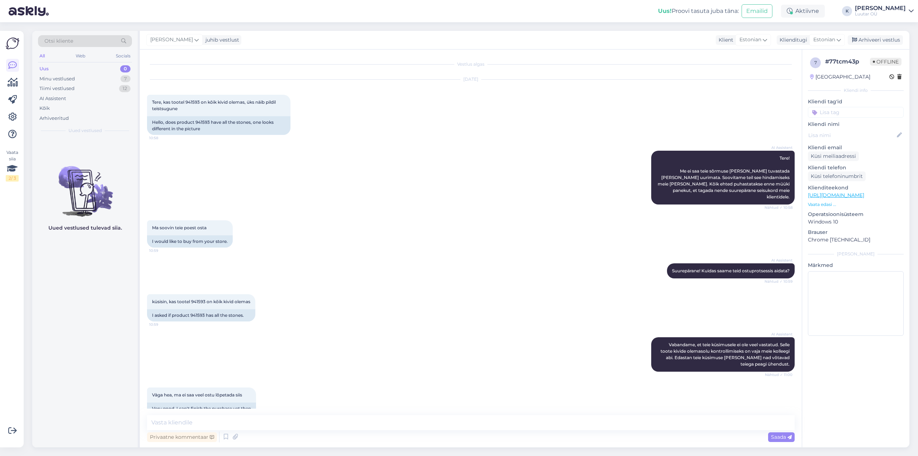 The image size is (918, 456). I want to click on p: Märkmed, so click(856, 265).